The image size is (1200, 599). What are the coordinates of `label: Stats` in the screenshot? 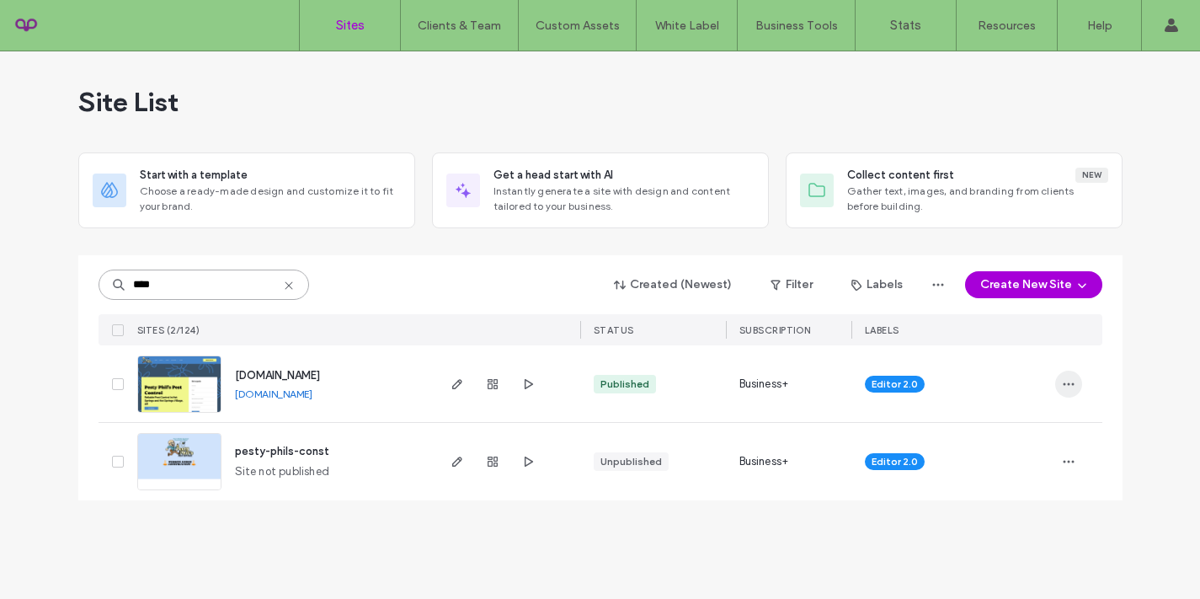 It's located at (905, 25).